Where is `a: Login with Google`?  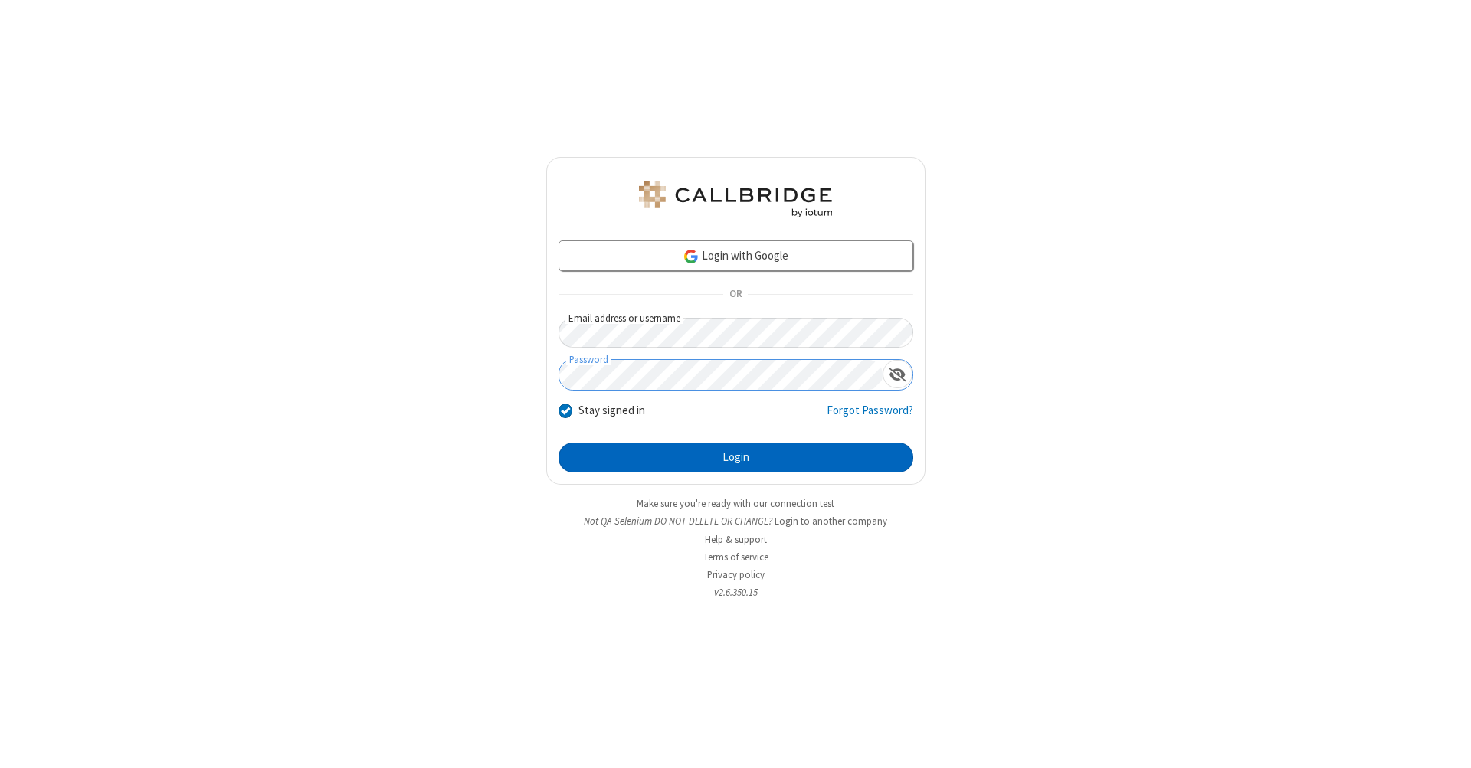
a: Login with Google is located at coordinates (735, 256).